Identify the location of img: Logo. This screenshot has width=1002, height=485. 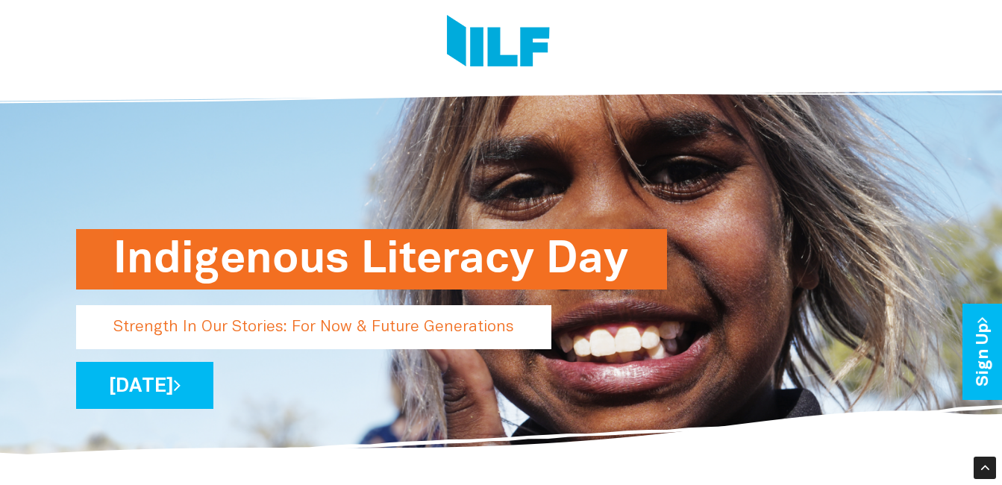
(498, 43).